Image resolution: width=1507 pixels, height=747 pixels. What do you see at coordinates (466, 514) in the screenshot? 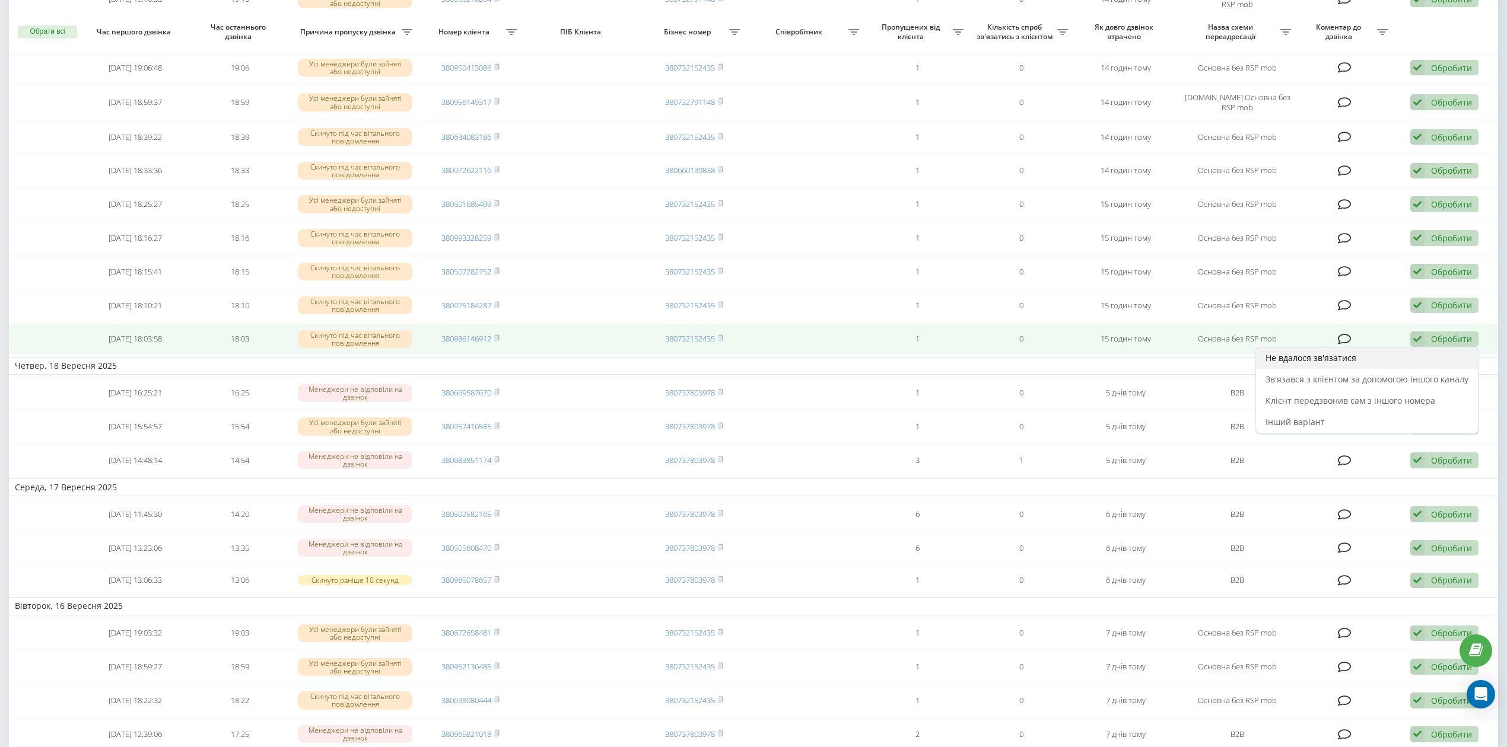
I see `a: 380502582165` at bounding box center [466, 514].